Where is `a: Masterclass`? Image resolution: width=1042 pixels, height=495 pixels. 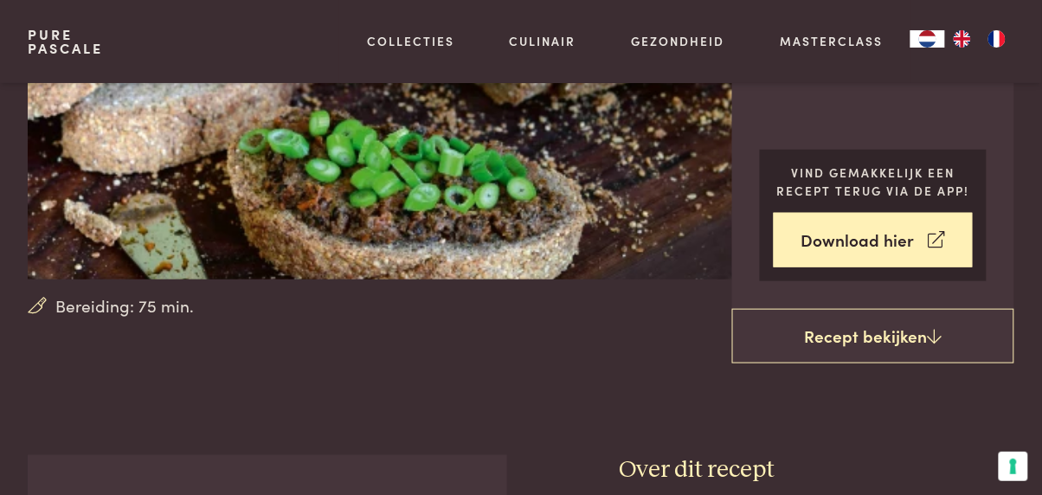 a: Masterclass is located at coordinates (830, 41).